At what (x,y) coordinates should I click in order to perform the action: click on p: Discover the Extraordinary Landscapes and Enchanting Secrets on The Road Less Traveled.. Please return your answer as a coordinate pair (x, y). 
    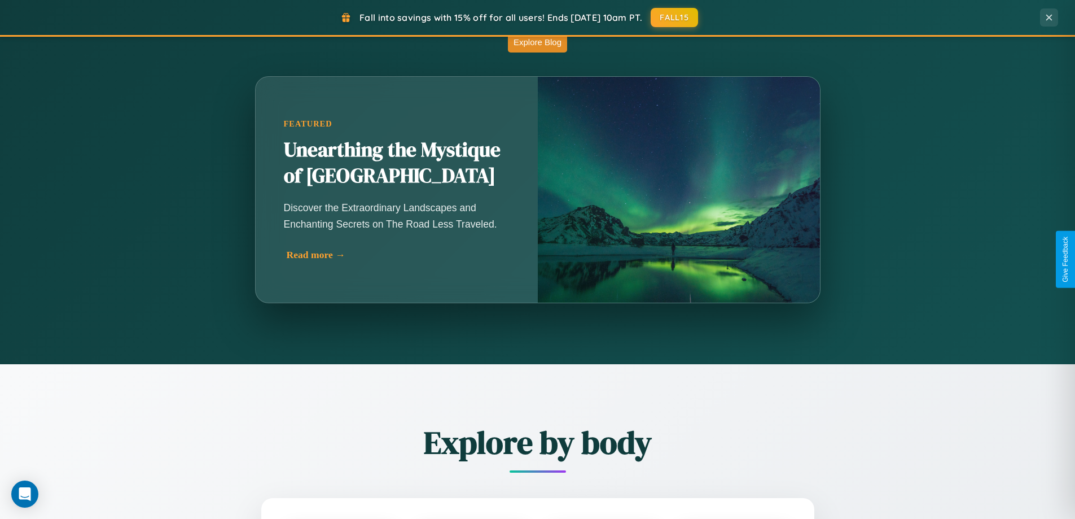
    Looking at the image, I should click on (397, 216).